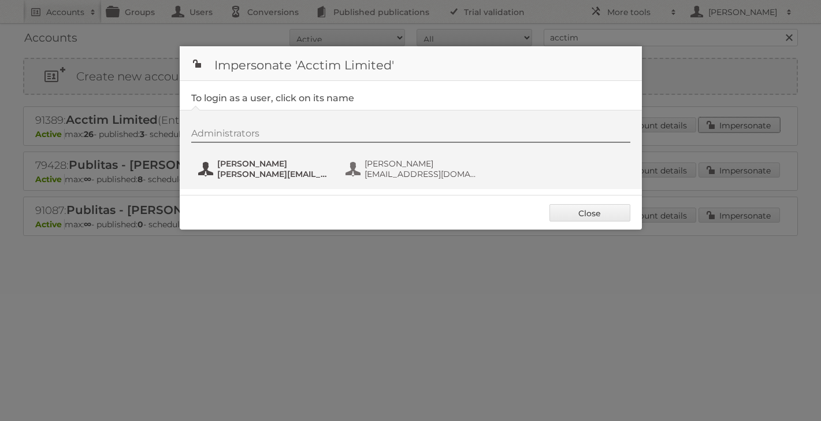 The image size is (821, 421). Describe the element at coordinates (590, 213) in the screenshot. I see `a: Close` at that location.